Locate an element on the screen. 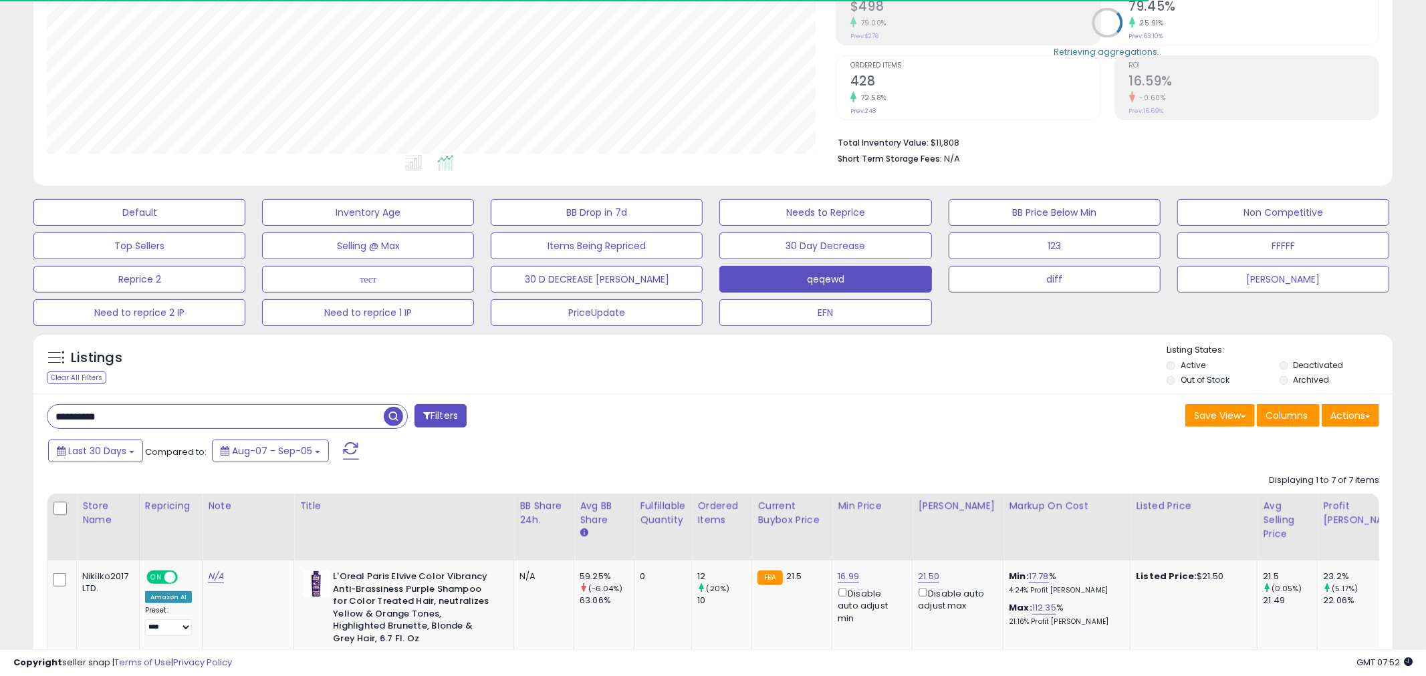  button: Default is located at coordinates (139, 213).